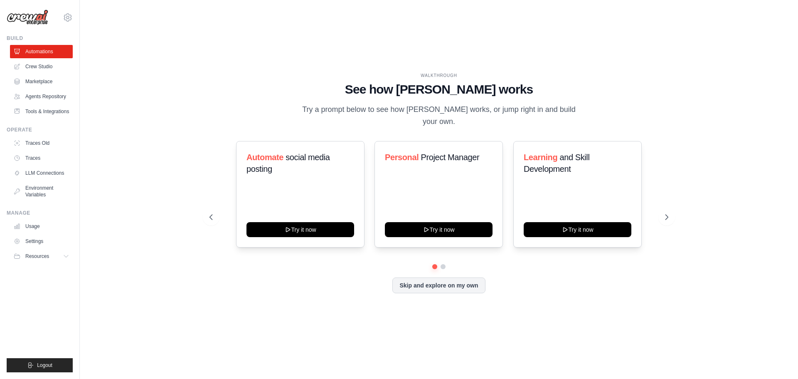 This screenshot has width=798, height=379. What do you see at coordinates (288, 163) in the screenshot?
I see `span: social media posting` at bounding box center [288, 163].